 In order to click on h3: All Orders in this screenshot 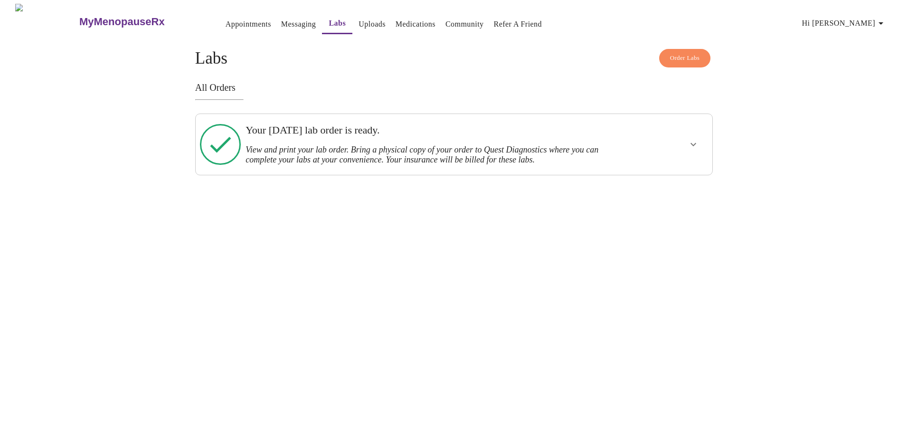, I will do `click(454, 87)`.